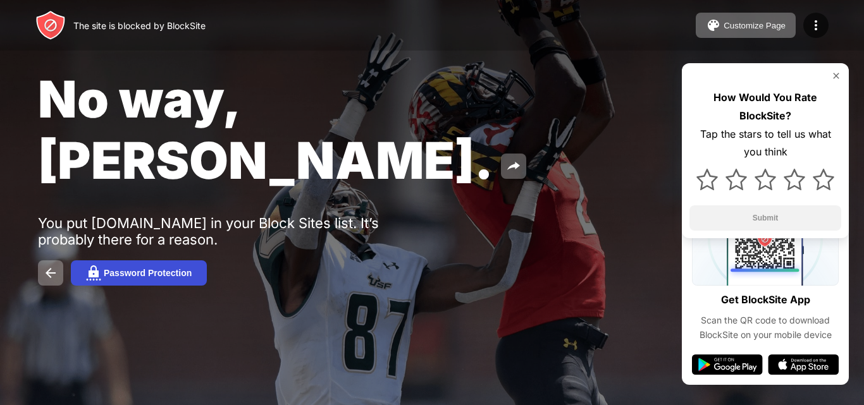 The image size is (864, 405). What do you see at coordinates (836, 76) in the screenshot?
I see `img: rate-us-close.svg` at bounding box center [836, 76].